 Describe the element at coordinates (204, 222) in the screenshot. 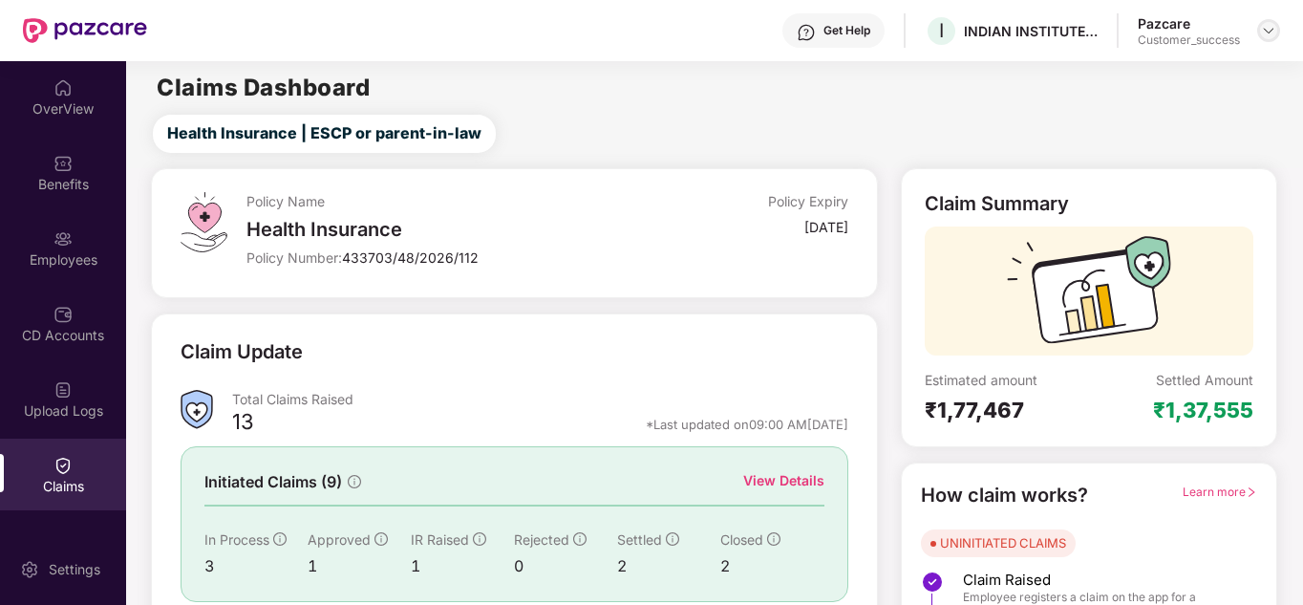

I see `img: svg+xml;base64,PHN2ZyB4bWxucz0iaHR0cDovL3d3dy53My5vcmcvMjAwMC9zdmciIHdpZHRoPSI0OS4zMiIgaGVpZ2h0PS...` at that location.